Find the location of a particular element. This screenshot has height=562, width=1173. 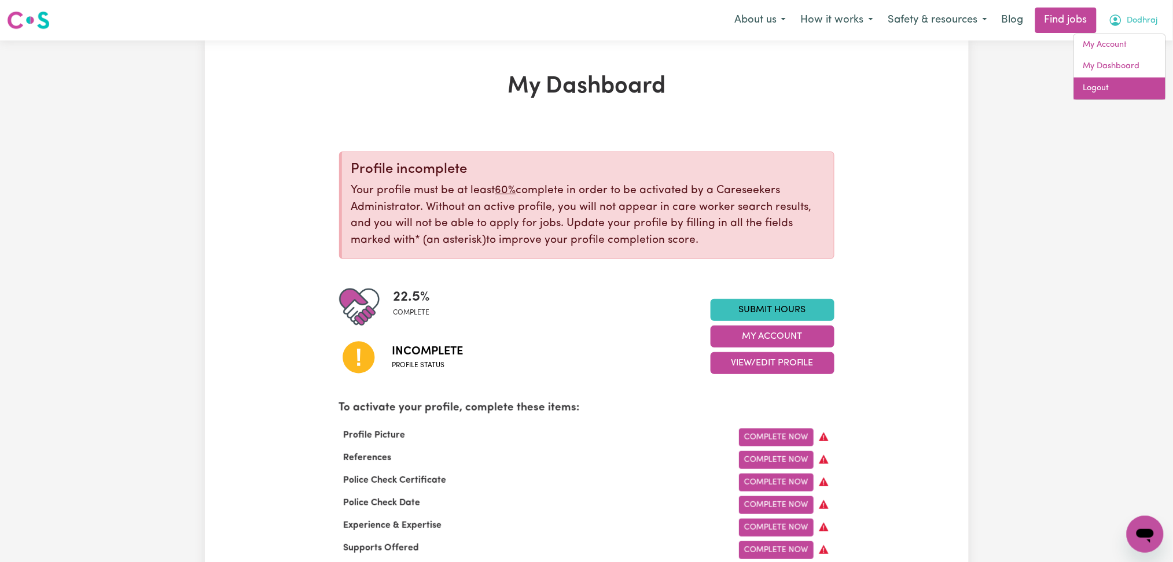

u: 60% is located at coordinates (506, 190).